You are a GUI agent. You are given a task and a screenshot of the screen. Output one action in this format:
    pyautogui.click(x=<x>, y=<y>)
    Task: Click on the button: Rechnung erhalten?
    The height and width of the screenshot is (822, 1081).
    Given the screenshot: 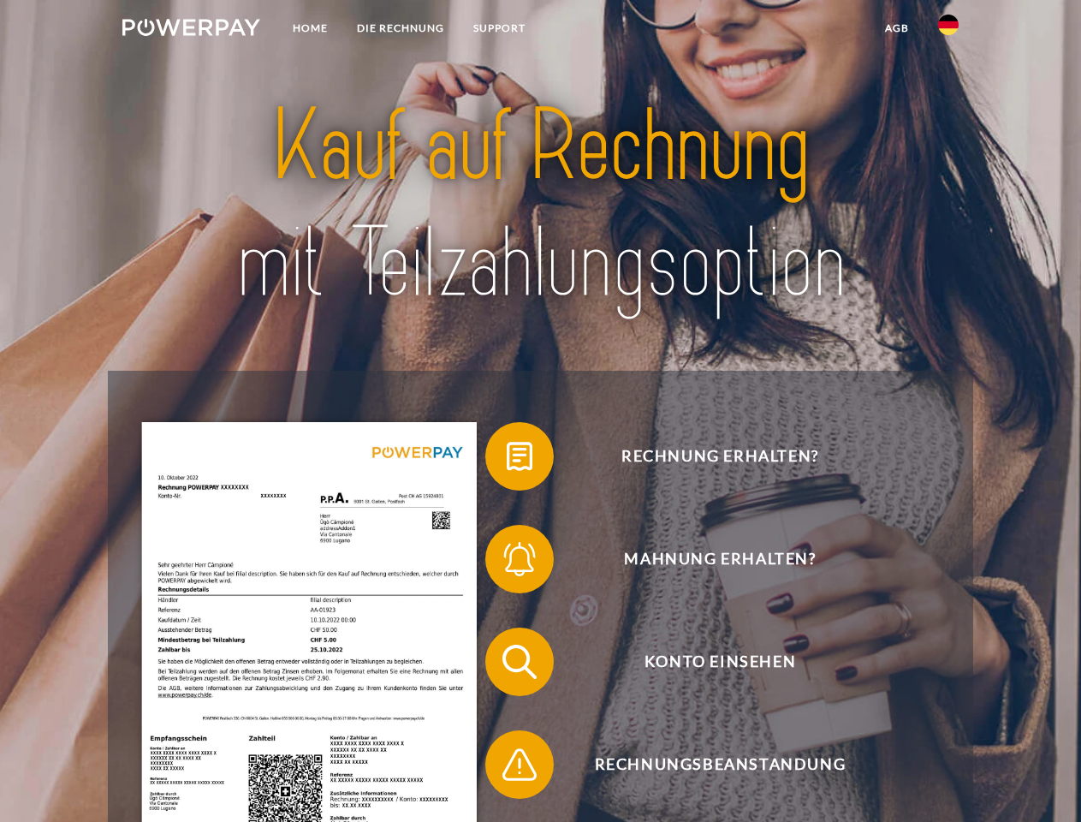 What is the action you would take?
    pyautogui.click(x=708, y=456)
    